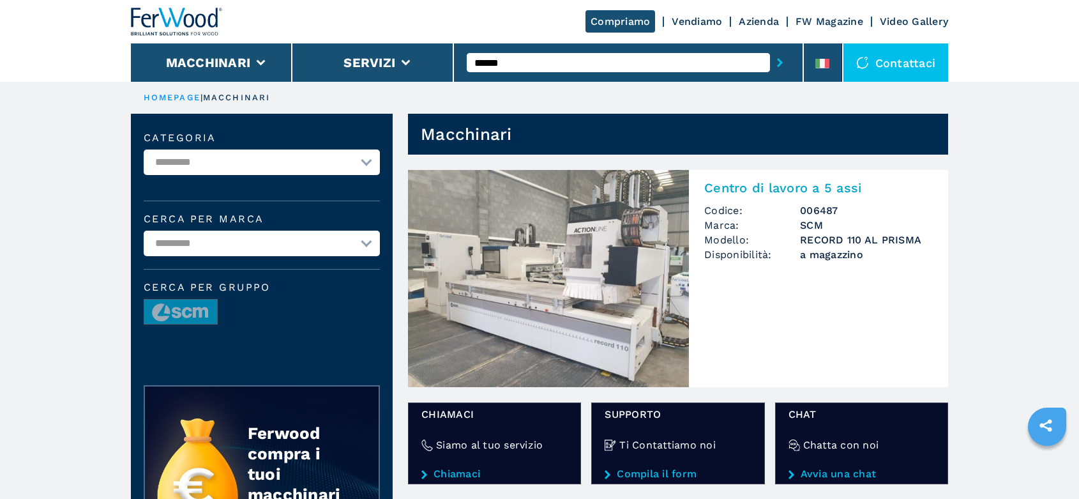 The height and width of the screenshot is (499, 1079). What do you see at coordinates (678, 278) in the screenshot?
I see `a: Centro di lavoro a 5 assi SCM RECORD 110 AL PRISMACentro di lavoro a 5 assiCodice:006487Marca:SCM...` at bounding box center [678, 278].